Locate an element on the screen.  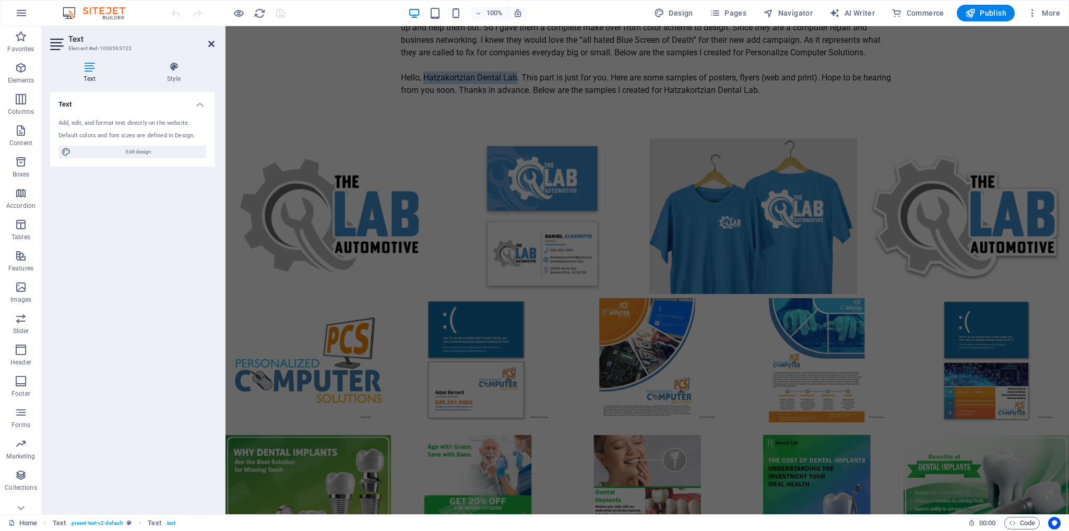
p: Header is located at coordinates (21, 362).